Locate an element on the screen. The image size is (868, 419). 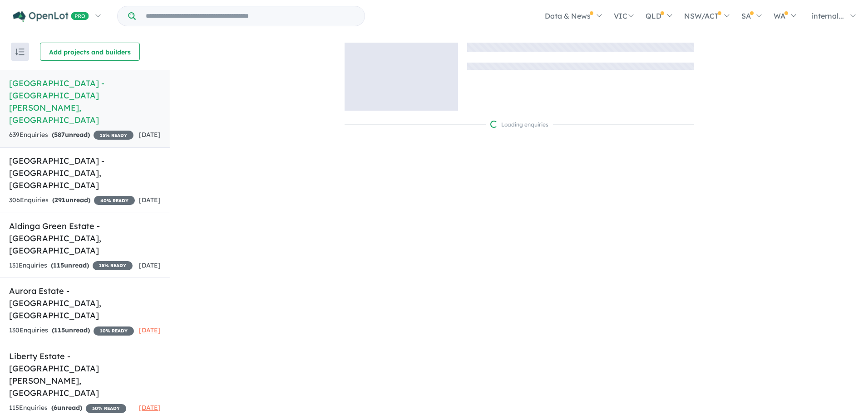
div: 639 Enquir ies is located at coordinates (71, 135).